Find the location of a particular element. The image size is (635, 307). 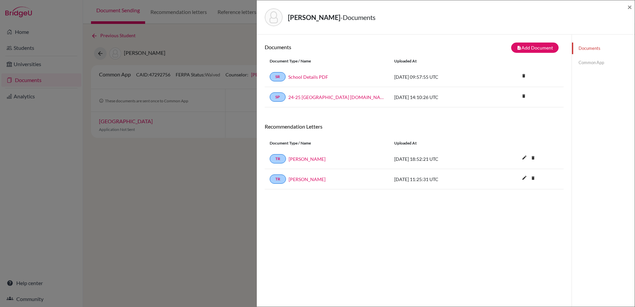

h6: Documents is located at coordinates (340, 47).